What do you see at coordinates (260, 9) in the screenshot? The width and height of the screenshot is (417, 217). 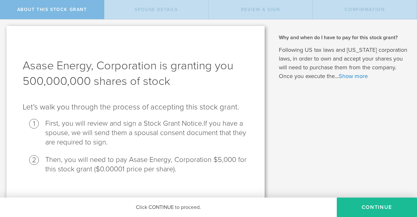 I see `span: Review & Sign` at bounding box center [260, 9].